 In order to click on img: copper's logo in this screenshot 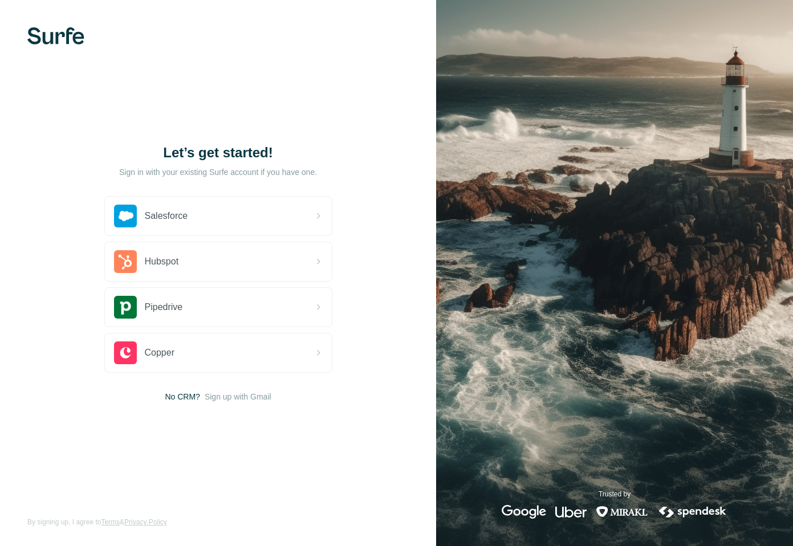, I will do `click(125, 353)`.